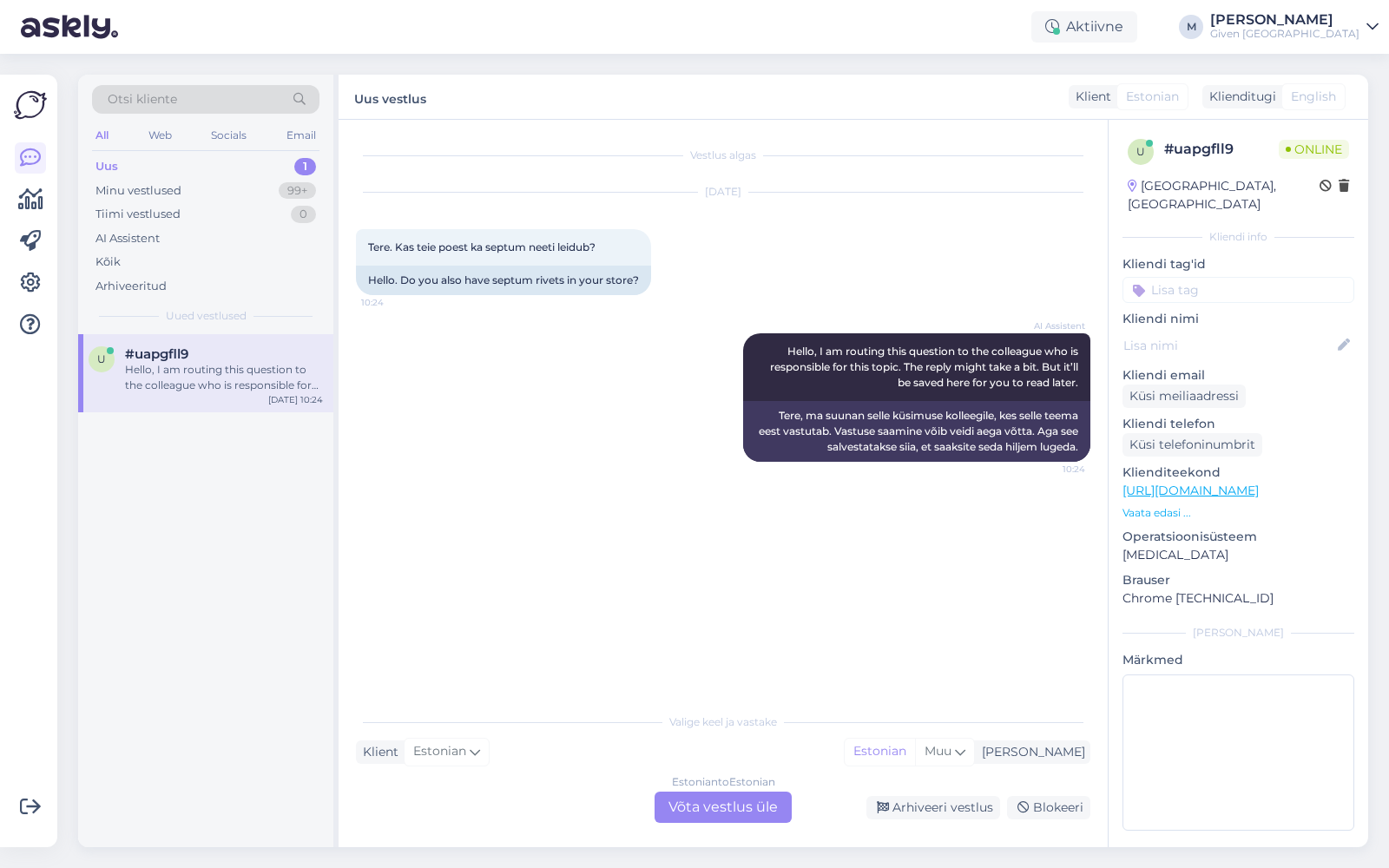 This screenshot has height=868, width=1389. Describe the element at coordinates (1192, 444) in the screenshot. I see `div: Küsi telefoninumbrit` at that location.